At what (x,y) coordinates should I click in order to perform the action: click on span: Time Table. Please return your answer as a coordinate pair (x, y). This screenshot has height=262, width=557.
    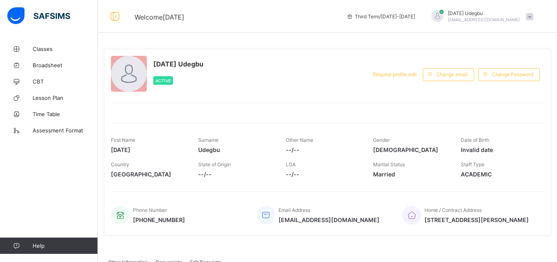
    Looking at the image, I should click on (65, 114).